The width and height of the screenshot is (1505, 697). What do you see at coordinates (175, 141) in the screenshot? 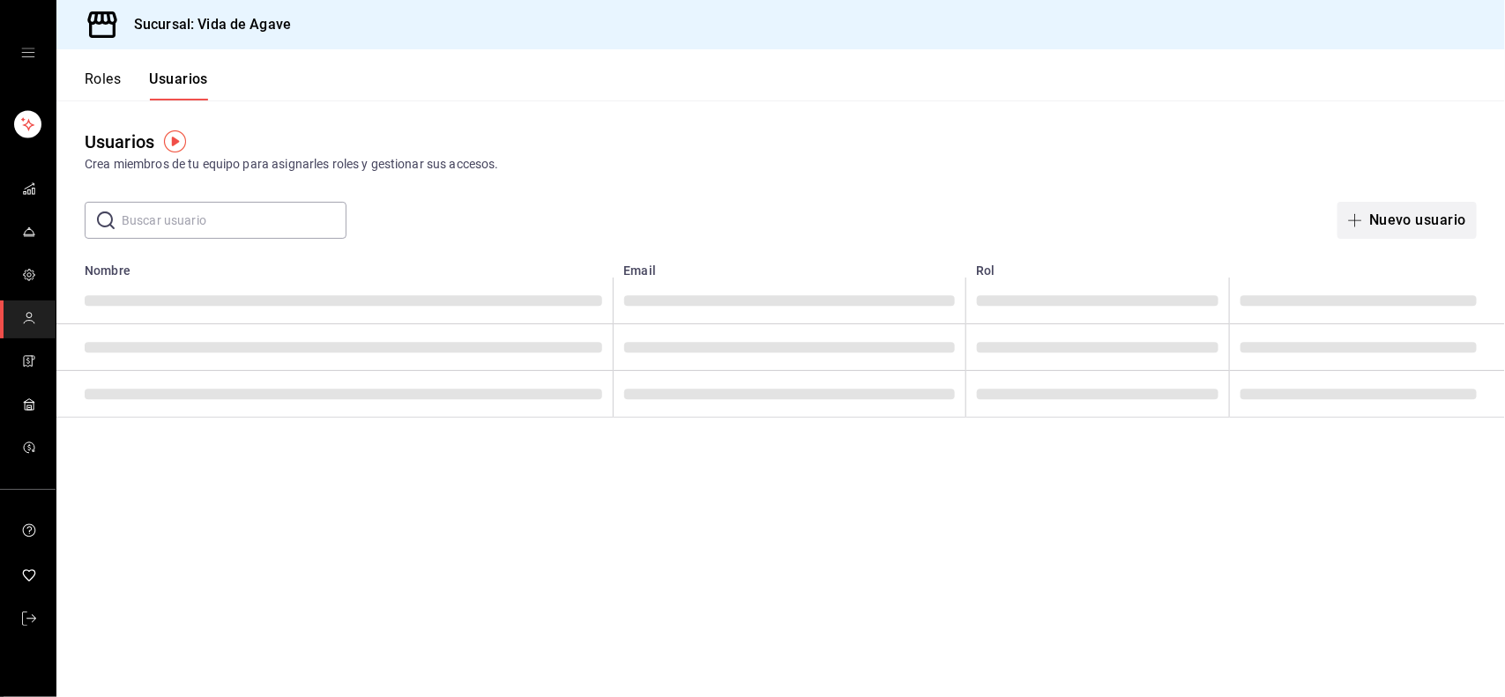
I see `button: Tooltip marker` at bounding box center [175, 141].